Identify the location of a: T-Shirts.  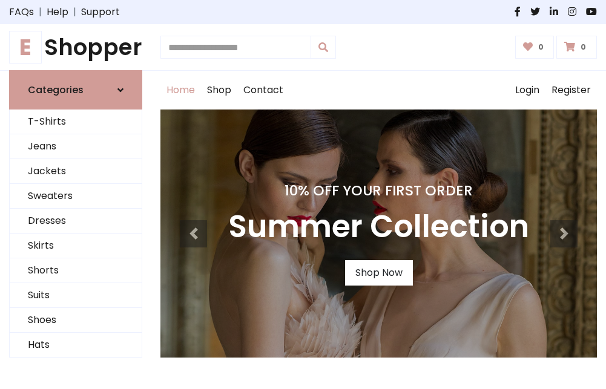
(76, 122).